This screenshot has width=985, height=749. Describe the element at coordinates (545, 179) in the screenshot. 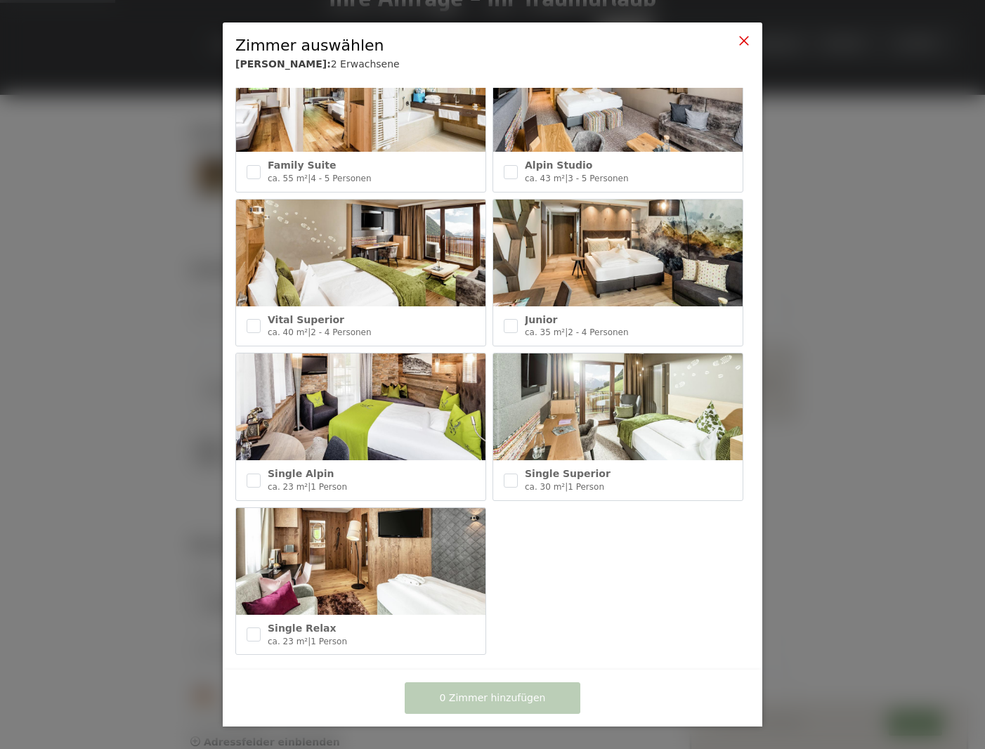

I see `span: ca. 43 m²` at that location.